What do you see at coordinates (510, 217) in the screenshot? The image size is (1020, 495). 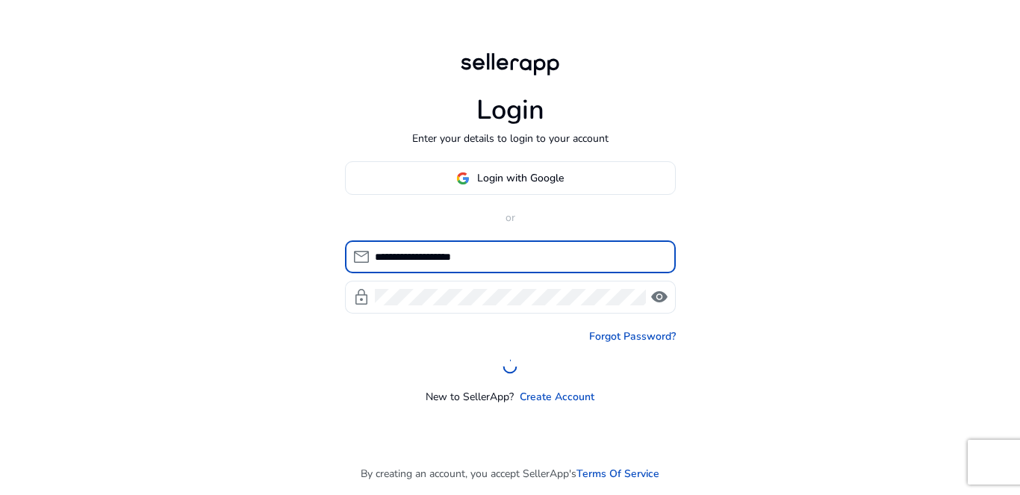 I see `p: or` at bounding box center [510, 217].